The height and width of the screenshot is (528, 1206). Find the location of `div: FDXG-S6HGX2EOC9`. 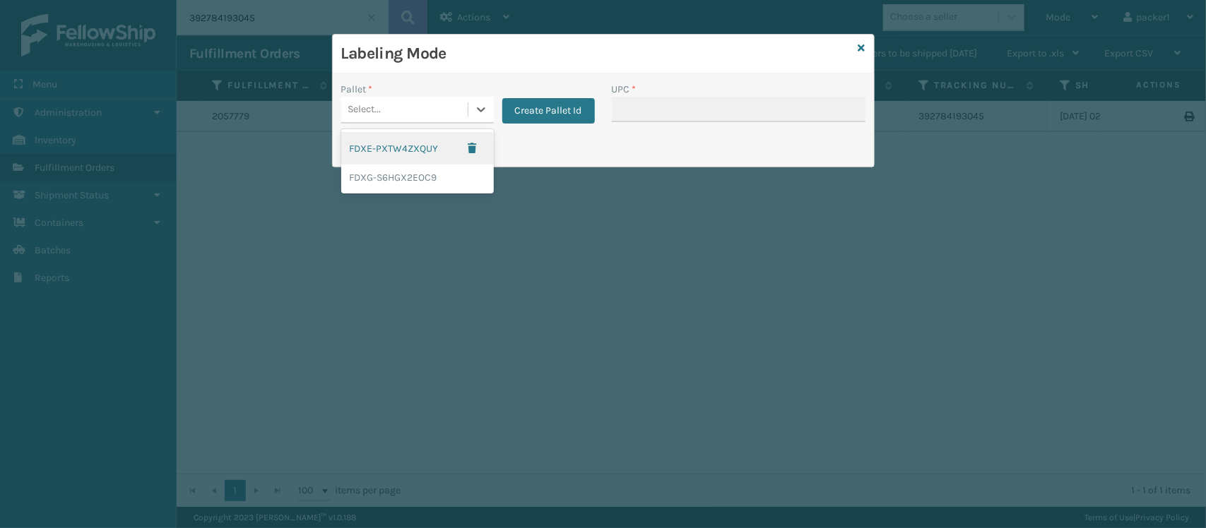

div: FDXG-S6HGX2EOC9 is located at coordinates (417, 177).